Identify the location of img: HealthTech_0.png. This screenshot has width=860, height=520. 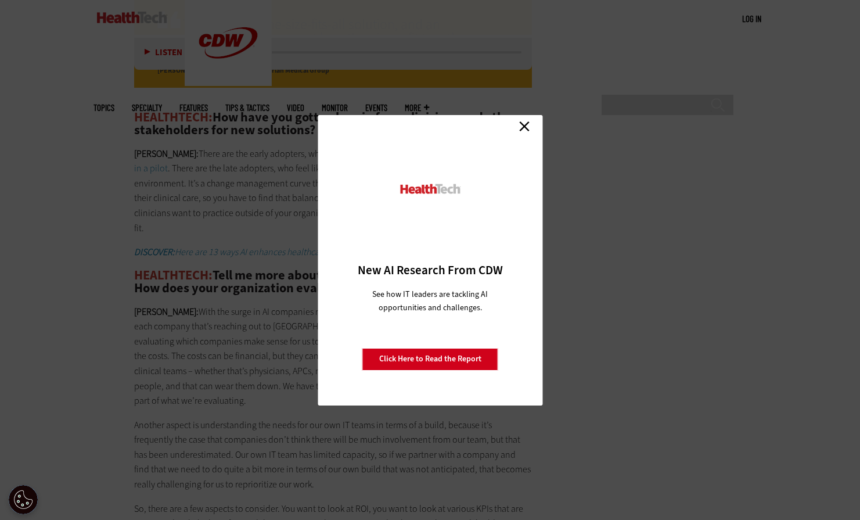
(430, 189).